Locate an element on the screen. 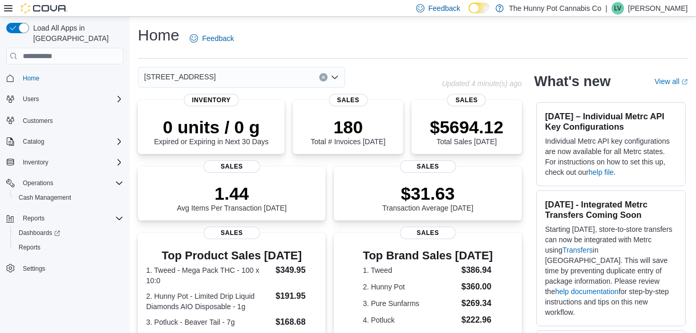 This screenshot has height=333, width=696. dt: 3. Pure Sunfarms is located at coordinates (410, 303).